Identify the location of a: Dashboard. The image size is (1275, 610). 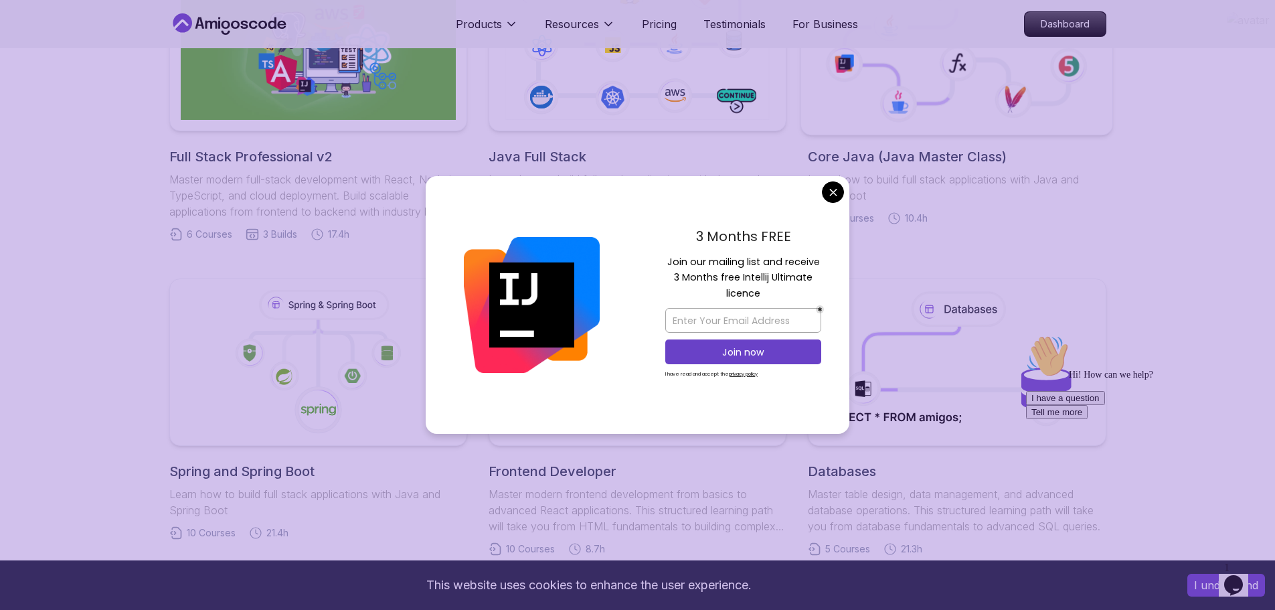
(1065, 24).